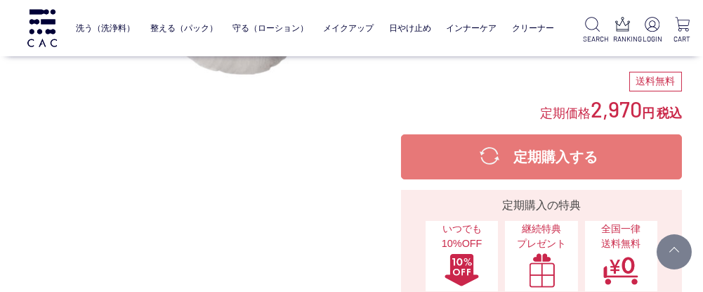 The image size is (703, 292). Describe the element at coordinates (669, 113) in the screenshot. I see `span: 税込` at that location.